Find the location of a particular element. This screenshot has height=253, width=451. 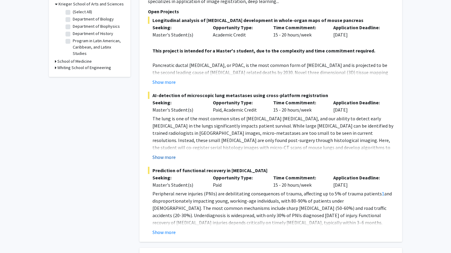

label: Department of Biology is located at coordinates (93, 19).